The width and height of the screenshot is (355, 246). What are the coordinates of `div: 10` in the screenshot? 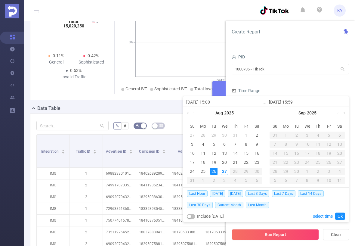 It's located at (307, 144).